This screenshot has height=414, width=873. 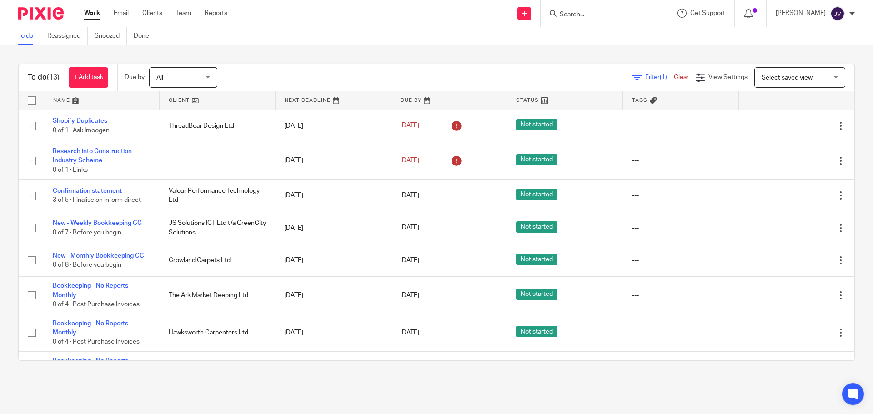 What do you see at coordinates (787, 78) in the screenshot?
I see `span: Select saved view` at bounding box center [787, 78].